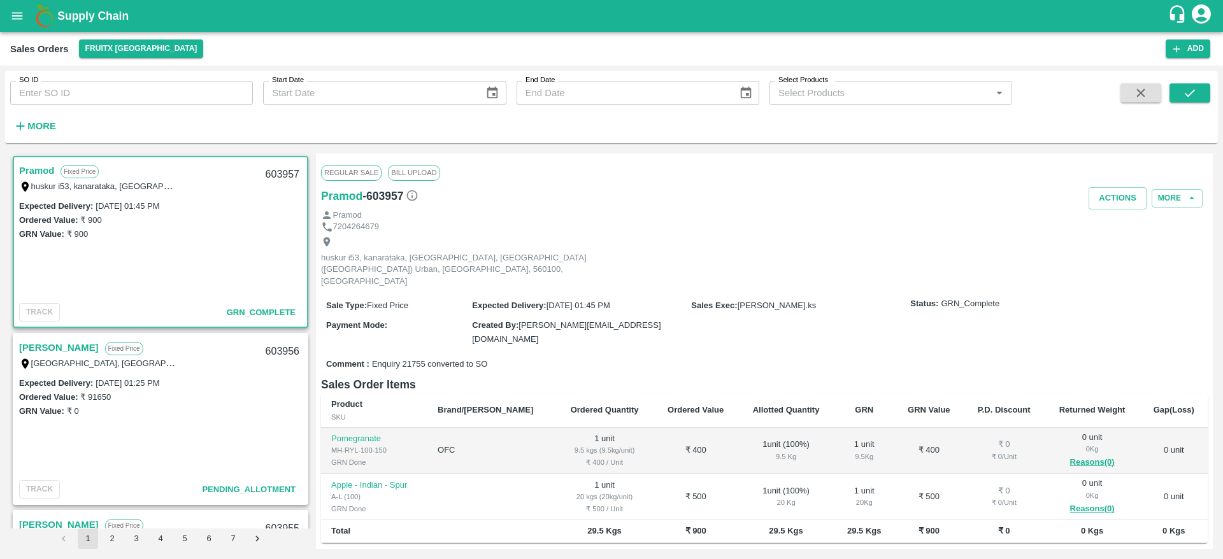  What do you see at coordinates (348, 364) in the screenshot?
I see `label: Comment :` at bounding box center [348, 364].